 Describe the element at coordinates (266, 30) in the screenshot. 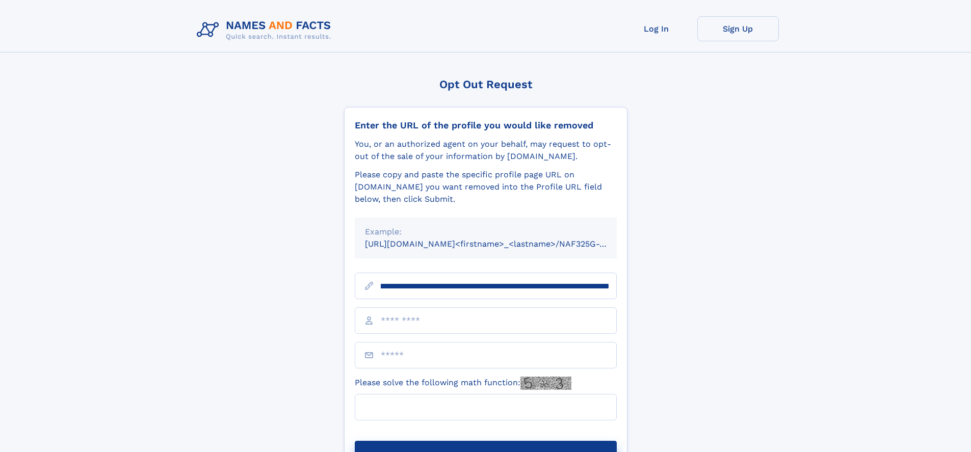

I see `img: Logo Names and Facts` at that location.